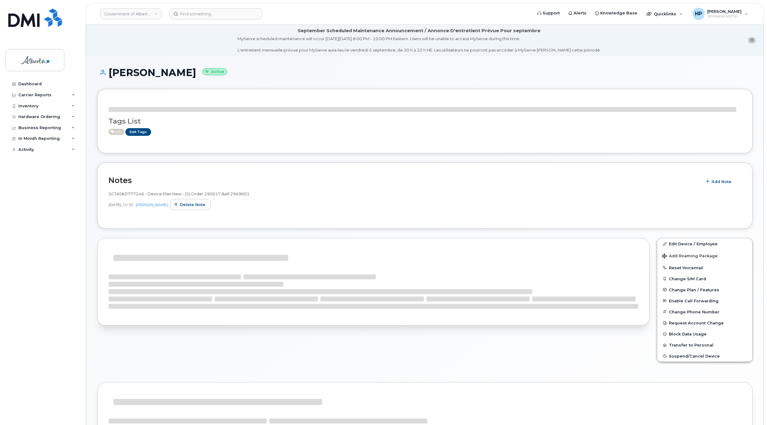 Image resolution: width=767 pixels, height=425 pixels. What do you see at coordinates (705, 334) in the screenshot?
I see `button: Block Data Usage` at bounding box center [705, 334].